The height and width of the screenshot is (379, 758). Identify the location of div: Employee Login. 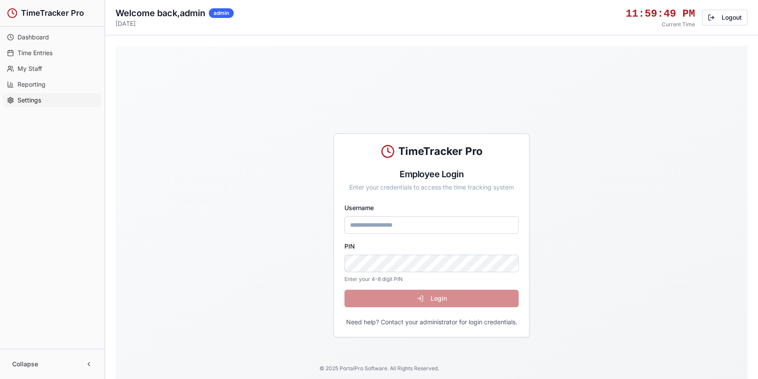
(432, 174).